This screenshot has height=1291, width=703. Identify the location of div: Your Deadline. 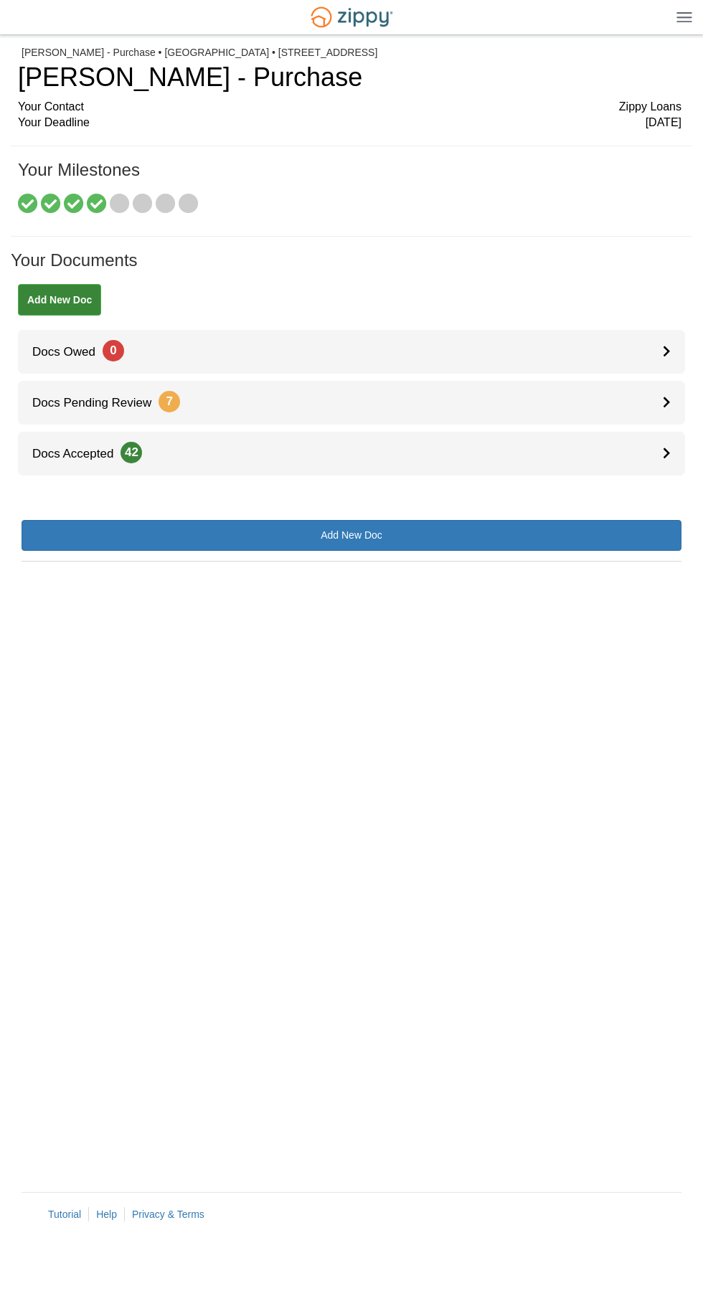
(349, 123).